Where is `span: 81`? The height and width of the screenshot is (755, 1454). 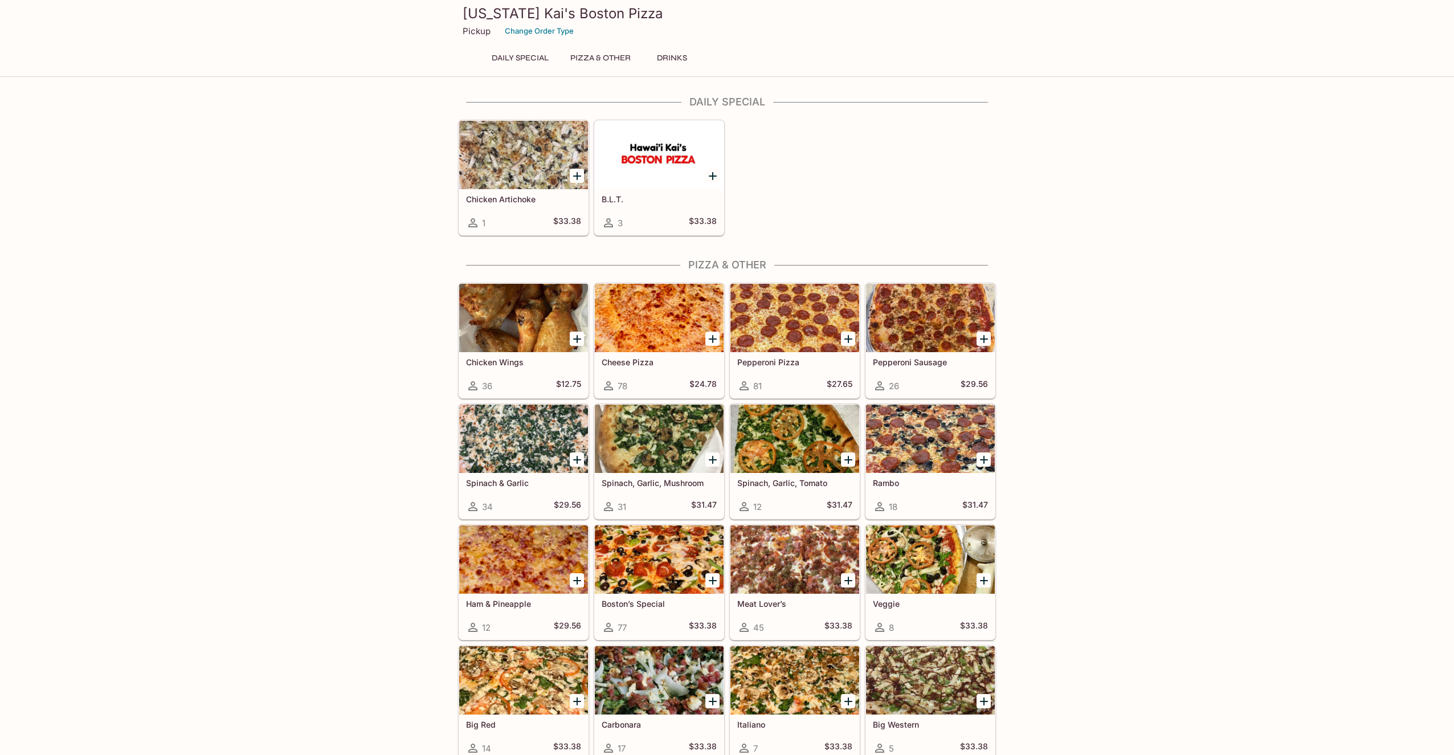 span: 81 is located at coordinates (757, 386).